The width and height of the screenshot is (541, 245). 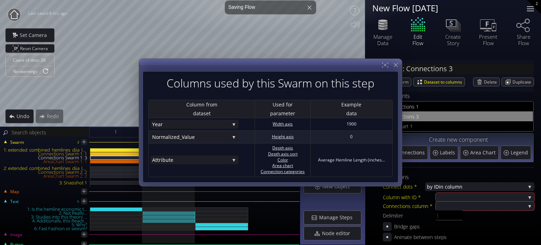 I want to click on div: Animate between steps, so click(x=420, y=237).